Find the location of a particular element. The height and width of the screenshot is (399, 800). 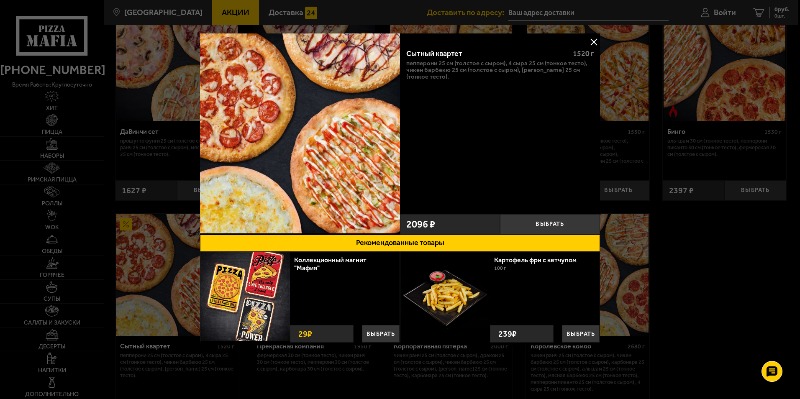

a: Сытный квартет is located at coordinates (300, 134).